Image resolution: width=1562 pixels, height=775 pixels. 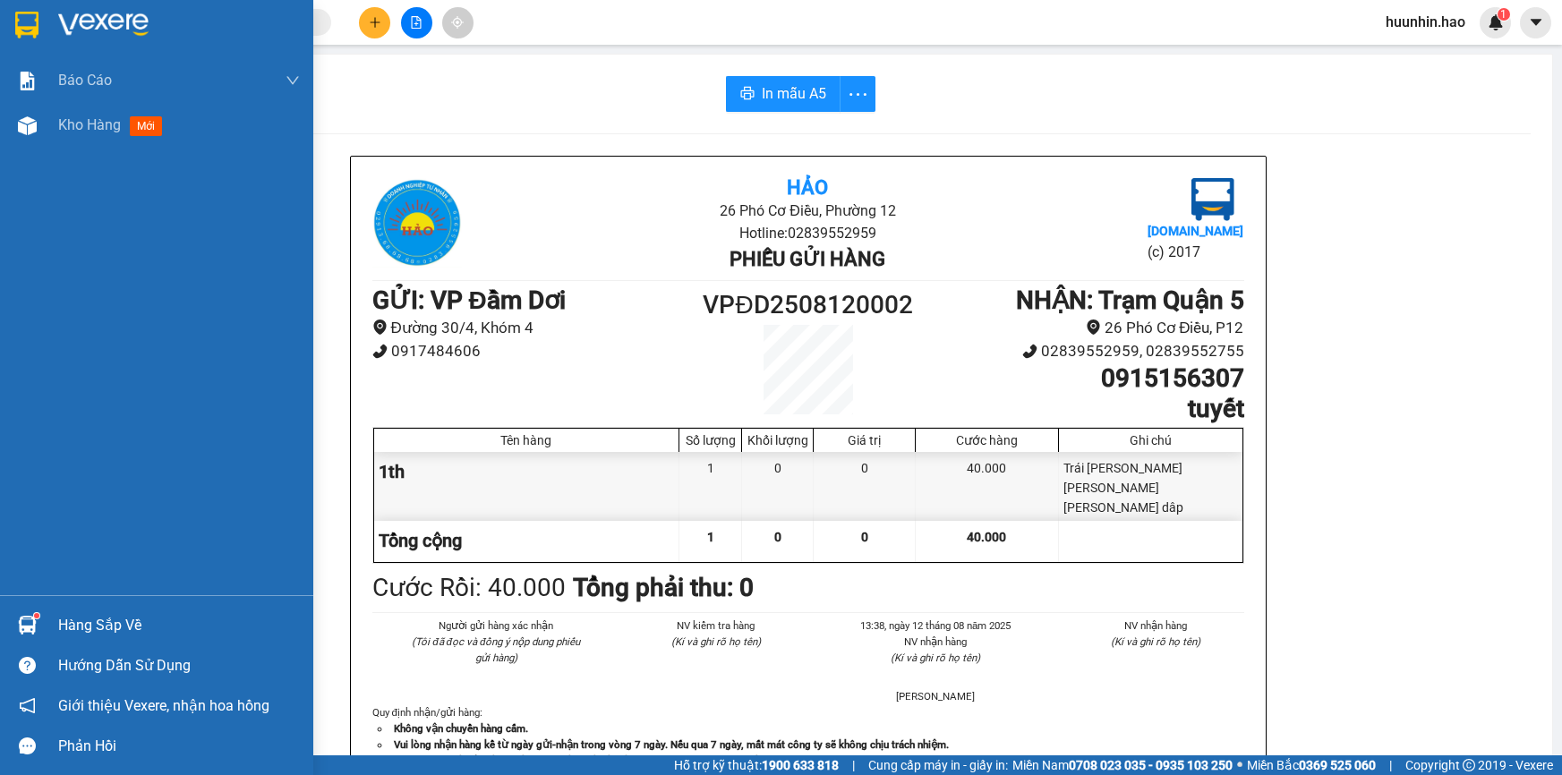 What do you see at coordinates (1150, 440) in the screenshot?
I see `div: Ghi chú` at bounding box center [1150, 440].